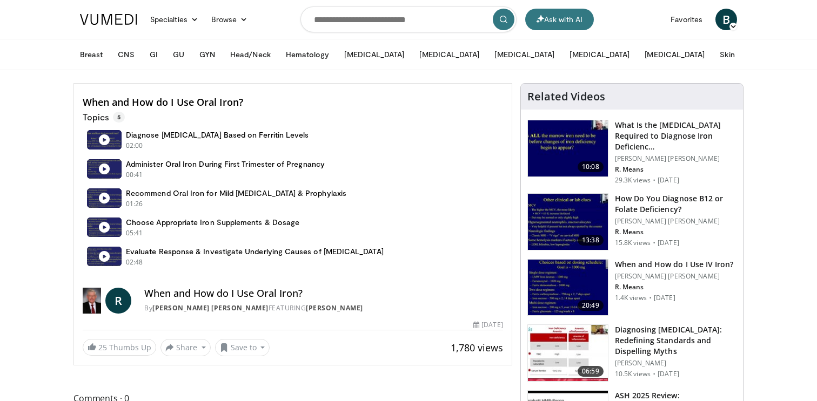  What do you see at coordinates (119, 347) in the screenshot?
I see `a: 25 Thumbs Up` at bounding box center [119, 347].